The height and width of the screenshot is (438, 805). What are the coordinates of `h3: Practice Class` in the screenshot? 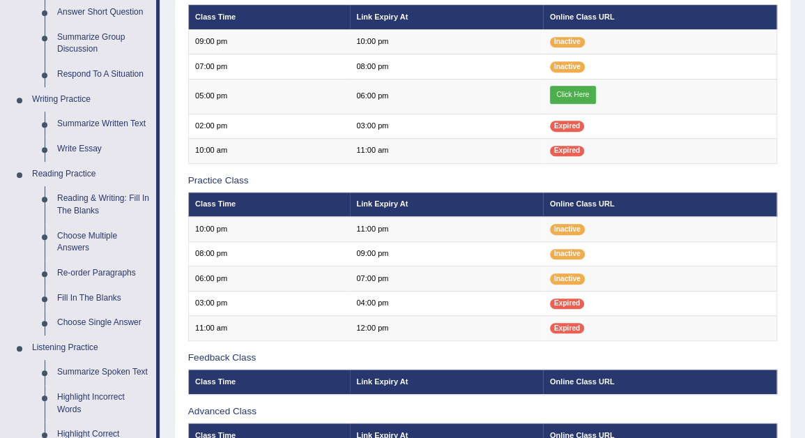 It's located at (483, 181).